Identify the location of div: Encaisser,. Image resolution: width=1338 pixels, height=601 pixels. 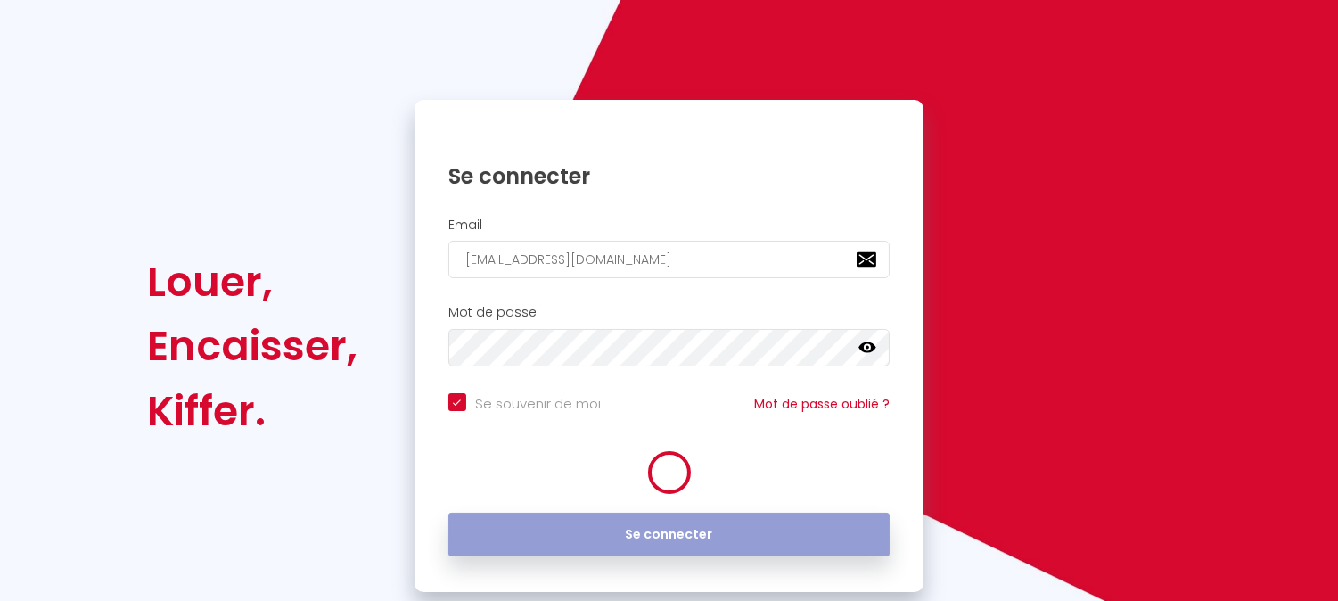
(253, 346).